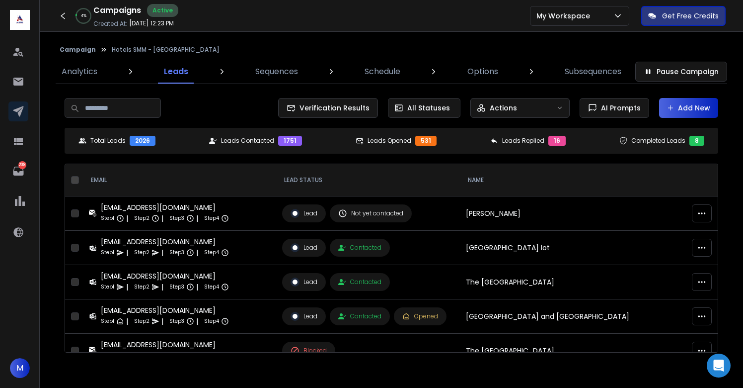 This screenshot has width=743, height=388. What do you see at coordinates (20, 368) in the screenshot?
I see `button: M` at bounding box center [20, 368].